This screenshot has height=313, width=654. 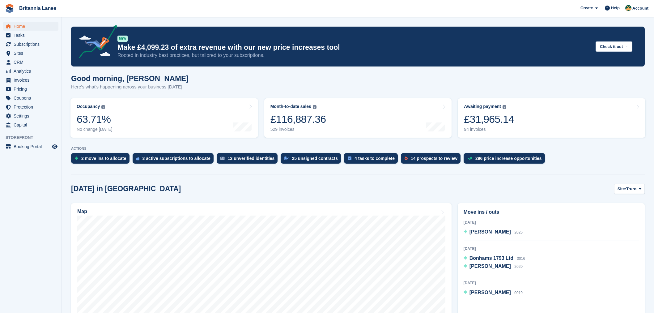 What do you see at coordinates (33, 138) in the screenshot?
I see `span: Storefront` at bounding box center [33, 138].